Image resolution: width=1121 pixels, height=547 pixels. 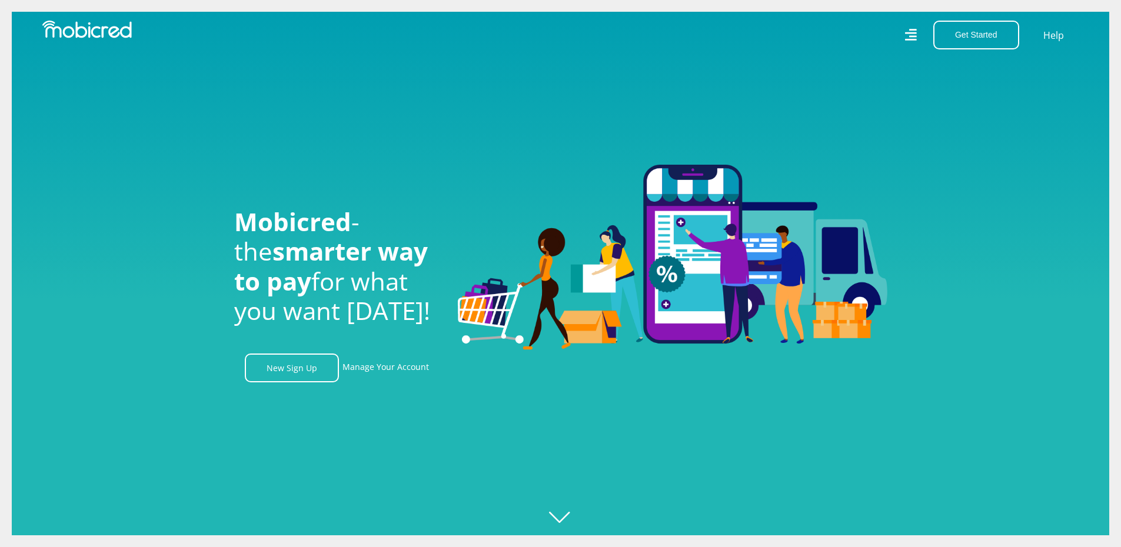 What do you see at coordinates (385, 368) in the screenshot?
I see `a: Manage Your Account` at bounding box center [385, 368].